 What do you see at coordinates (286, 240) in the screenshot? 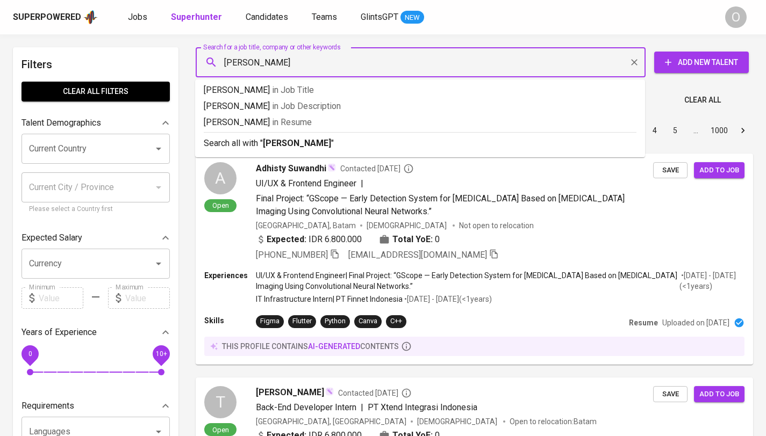
I see `b: Expected:` at bounding box center [286, 240].